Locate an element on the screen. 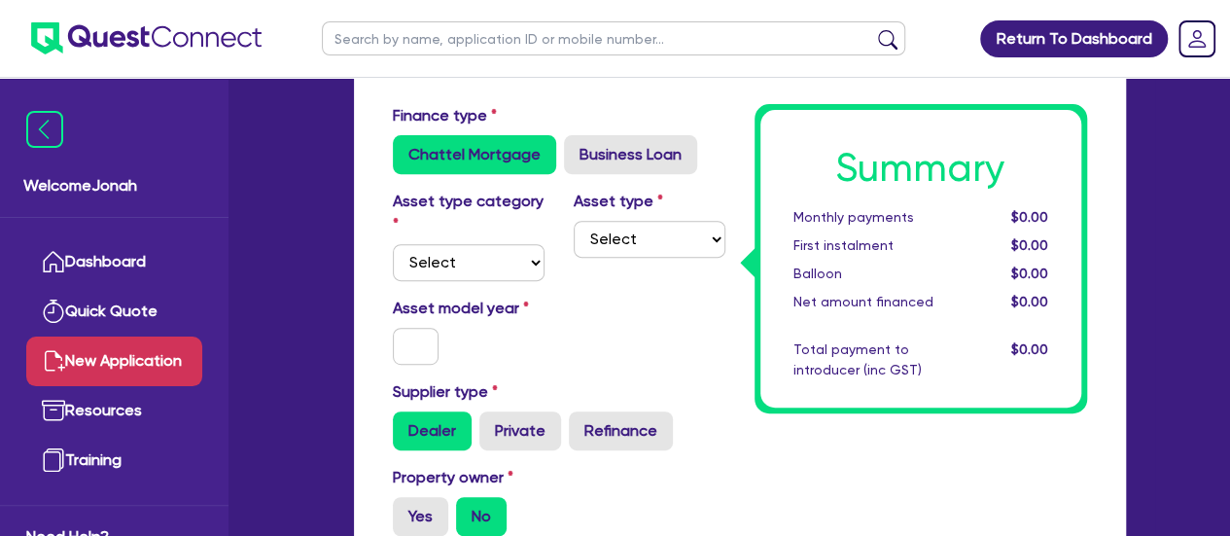 This screenshot has width=1230, height=536. a: New Application is located at coordinates (114, 361).